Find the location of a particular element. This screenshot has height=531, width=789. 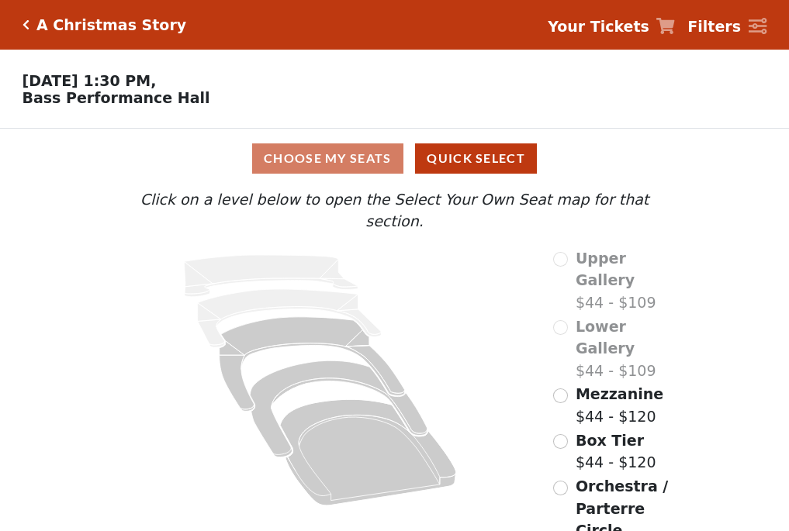

path: Lower Gallery - Seats Available: 0 is located at coordinates (289, 318).